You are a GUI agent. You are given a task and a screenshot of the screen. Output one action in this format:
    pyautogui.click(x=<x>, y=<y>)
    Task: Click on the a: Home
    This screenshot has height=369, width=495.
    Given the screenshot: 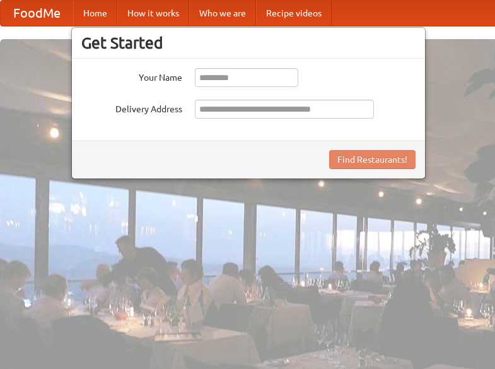 What is the action you would take?
    pyautogui.click(x=95, y=13)
    